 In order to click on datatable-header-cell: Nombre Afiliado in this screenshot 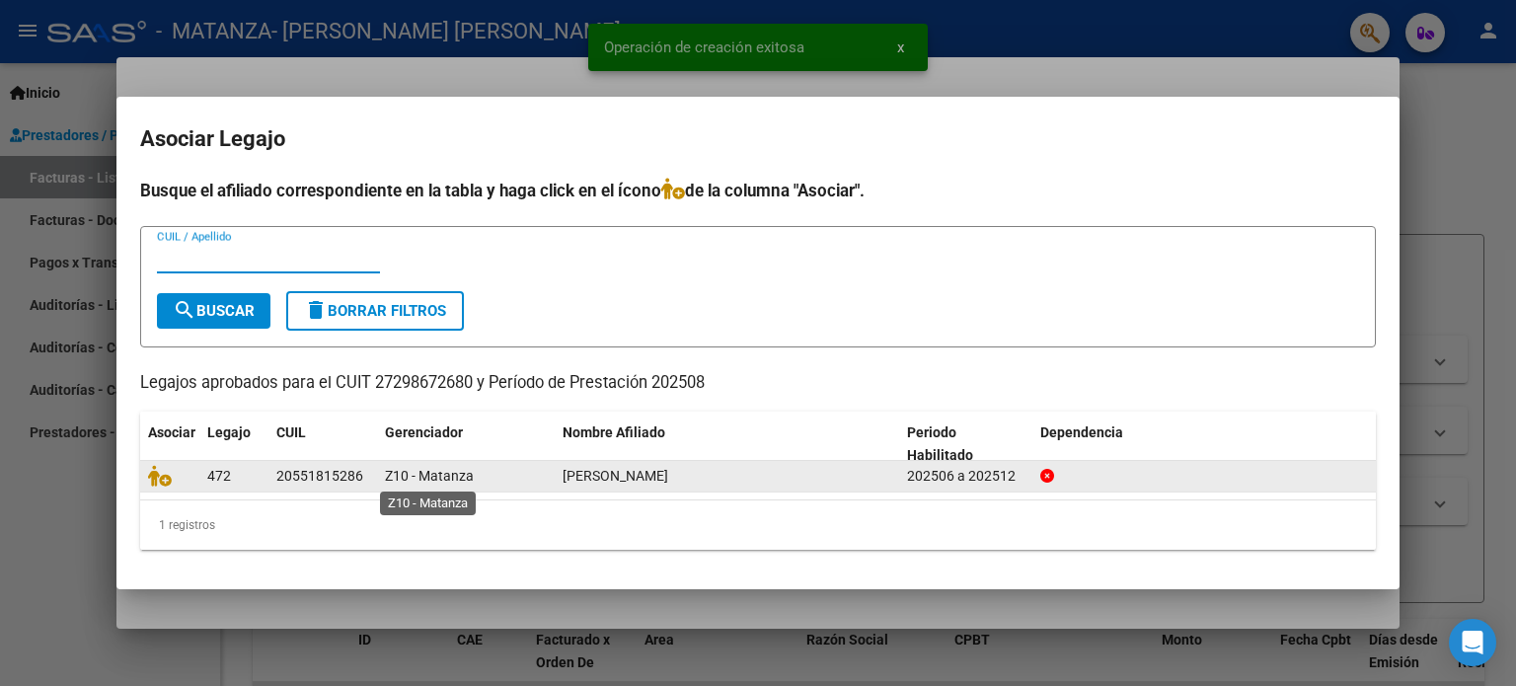, I will do `click(727, 444)`.